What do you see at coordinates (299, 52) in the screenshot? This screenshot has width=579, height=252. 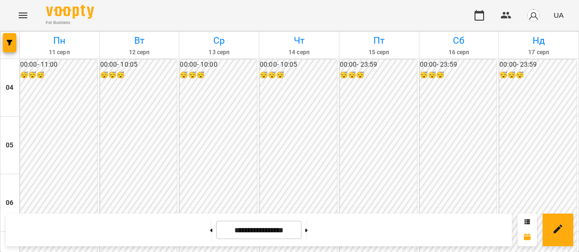 I see `h6: 14 серп` at bounding box center [299, 52].